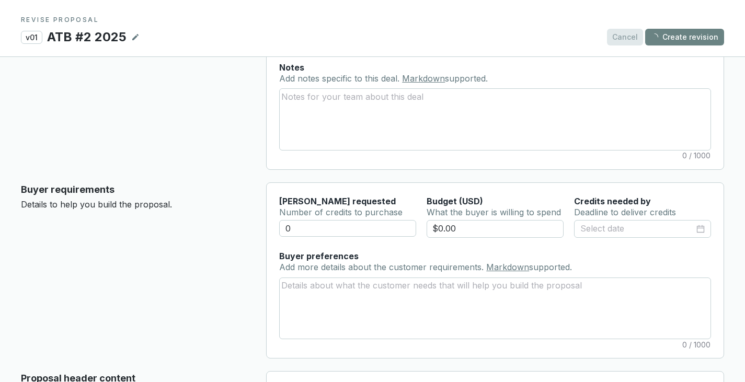  What do you see at coordinates (685, 37) in the screenshot?
I see `button: Create revision` at bounding box center [685, 37].